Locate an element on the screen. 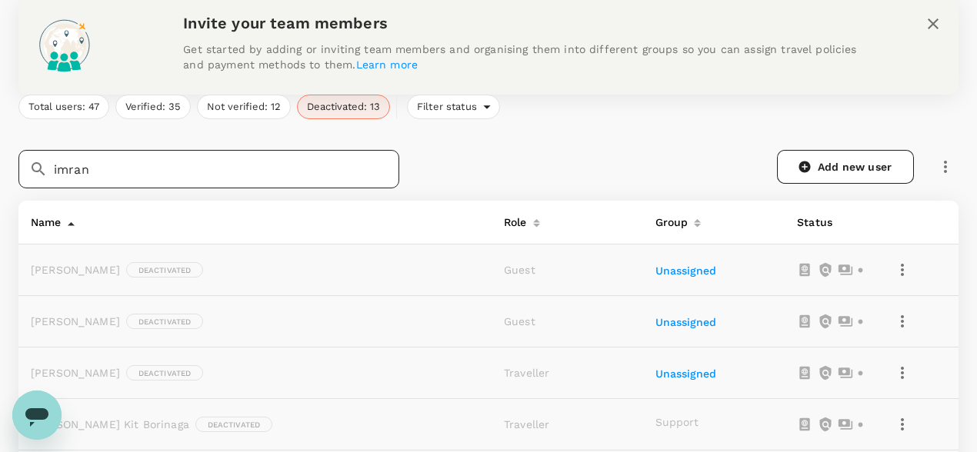  button: Not verified: 12 is located at coordinates (244, 107).